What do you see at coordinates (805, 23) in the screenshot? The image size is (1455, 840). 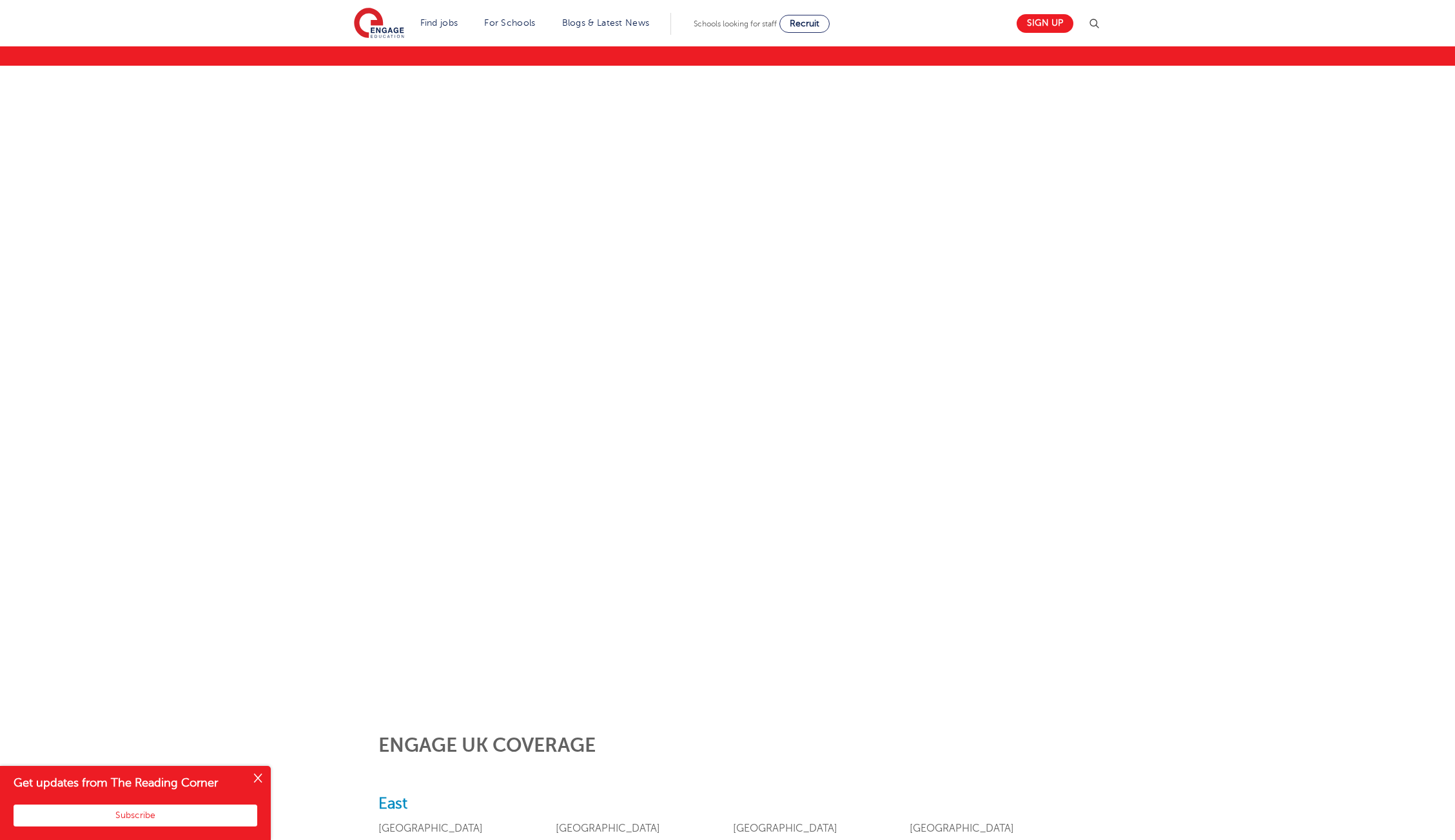 I see `span: Recruit` at bounding box center [805, 23].